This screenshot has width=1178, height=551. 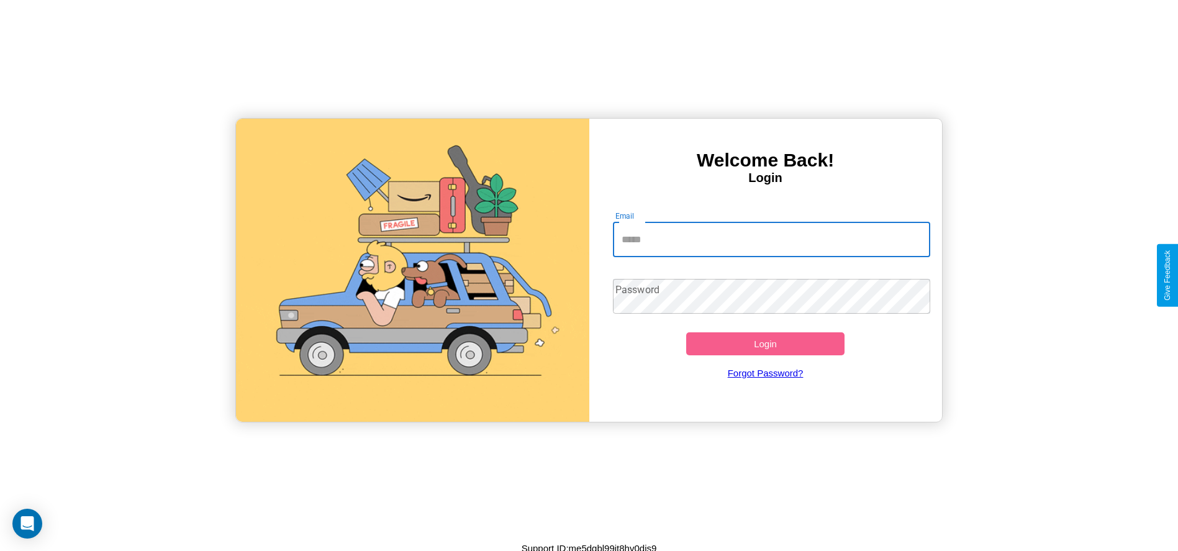 I want to click on h4: Login, so click(x=766, y=178).